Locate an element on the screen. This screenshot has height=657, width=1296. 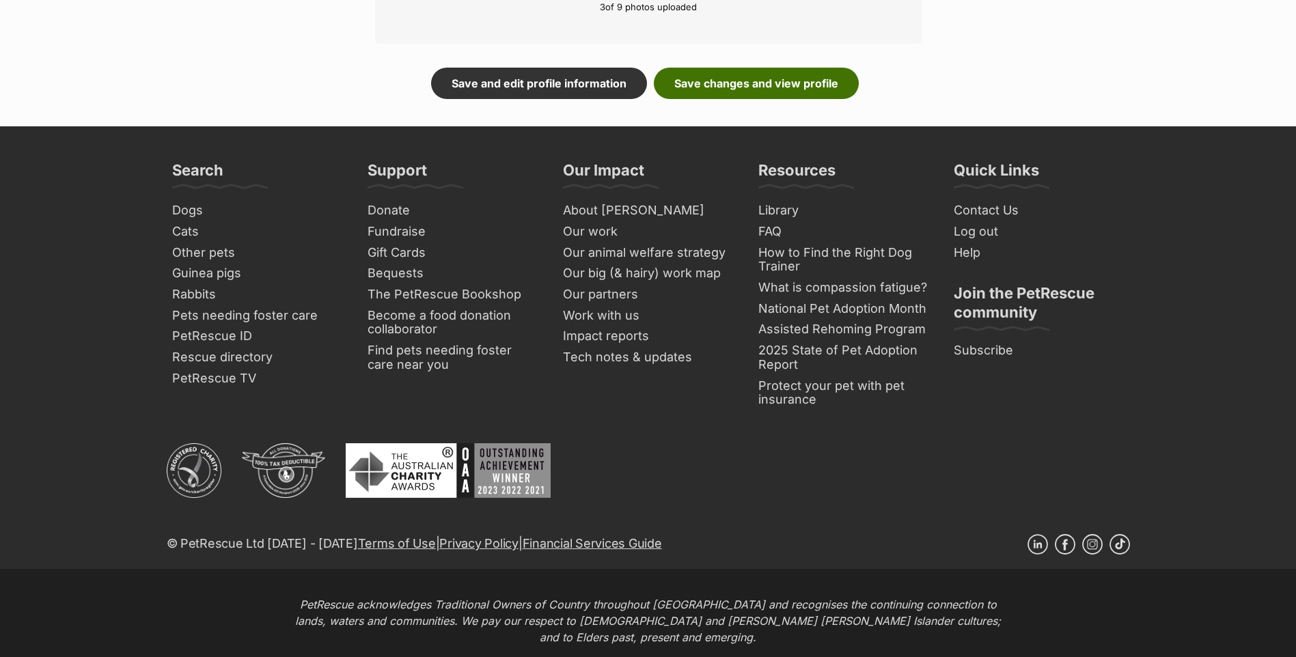
a: Our partners is located at coordinates (648, 294).